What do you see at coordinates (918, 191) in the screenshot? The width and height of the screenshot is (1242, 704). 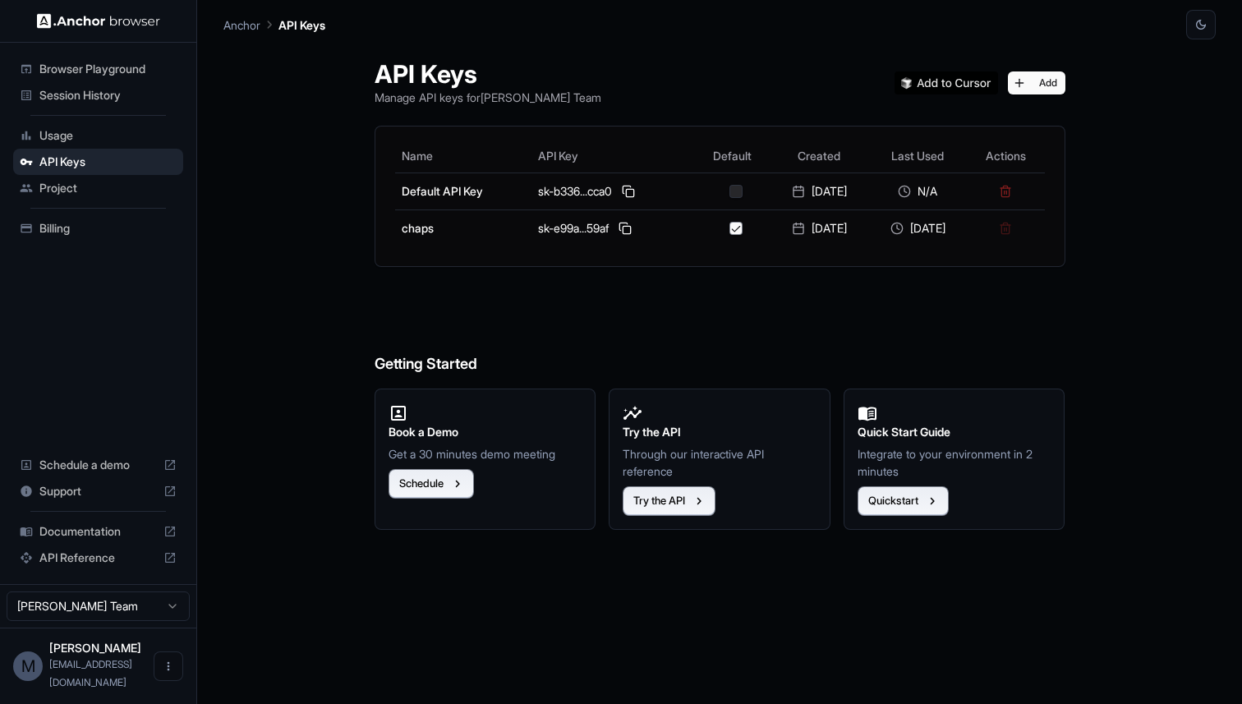 I see `div: N/A` at bounding box center [918, 191].